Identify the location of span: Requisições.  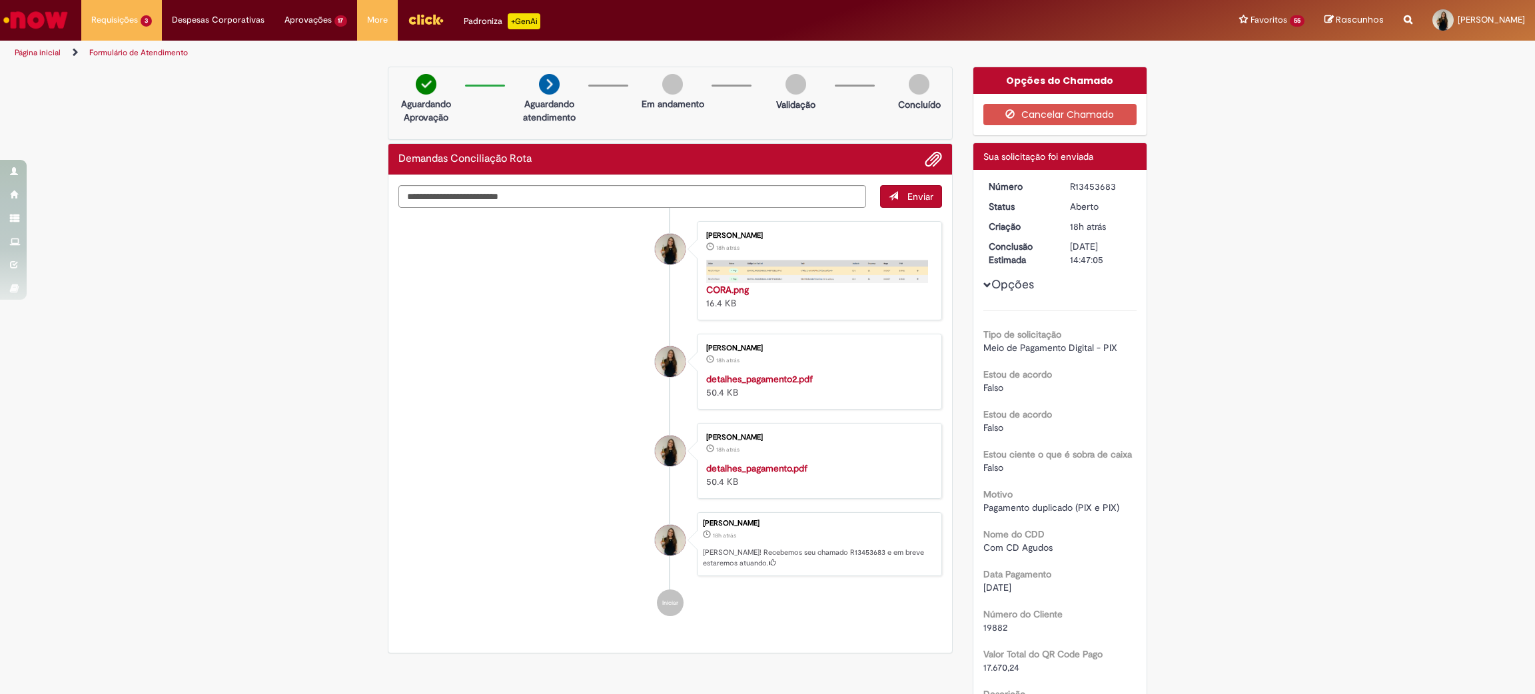
(115, 20).